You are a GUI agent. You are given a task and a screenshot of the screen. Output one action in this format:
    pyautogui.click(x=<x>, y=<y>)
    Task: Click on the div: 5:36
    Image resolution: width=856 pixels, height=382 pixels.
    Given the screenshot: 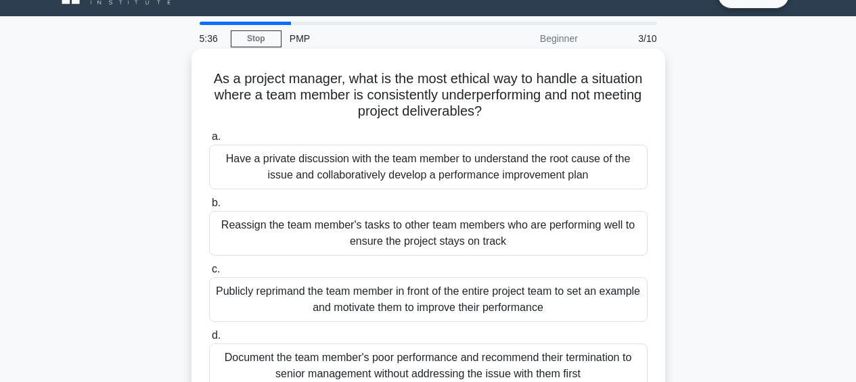 What is the action you would take?
    pyautogui.click(x=211, y=39)
    